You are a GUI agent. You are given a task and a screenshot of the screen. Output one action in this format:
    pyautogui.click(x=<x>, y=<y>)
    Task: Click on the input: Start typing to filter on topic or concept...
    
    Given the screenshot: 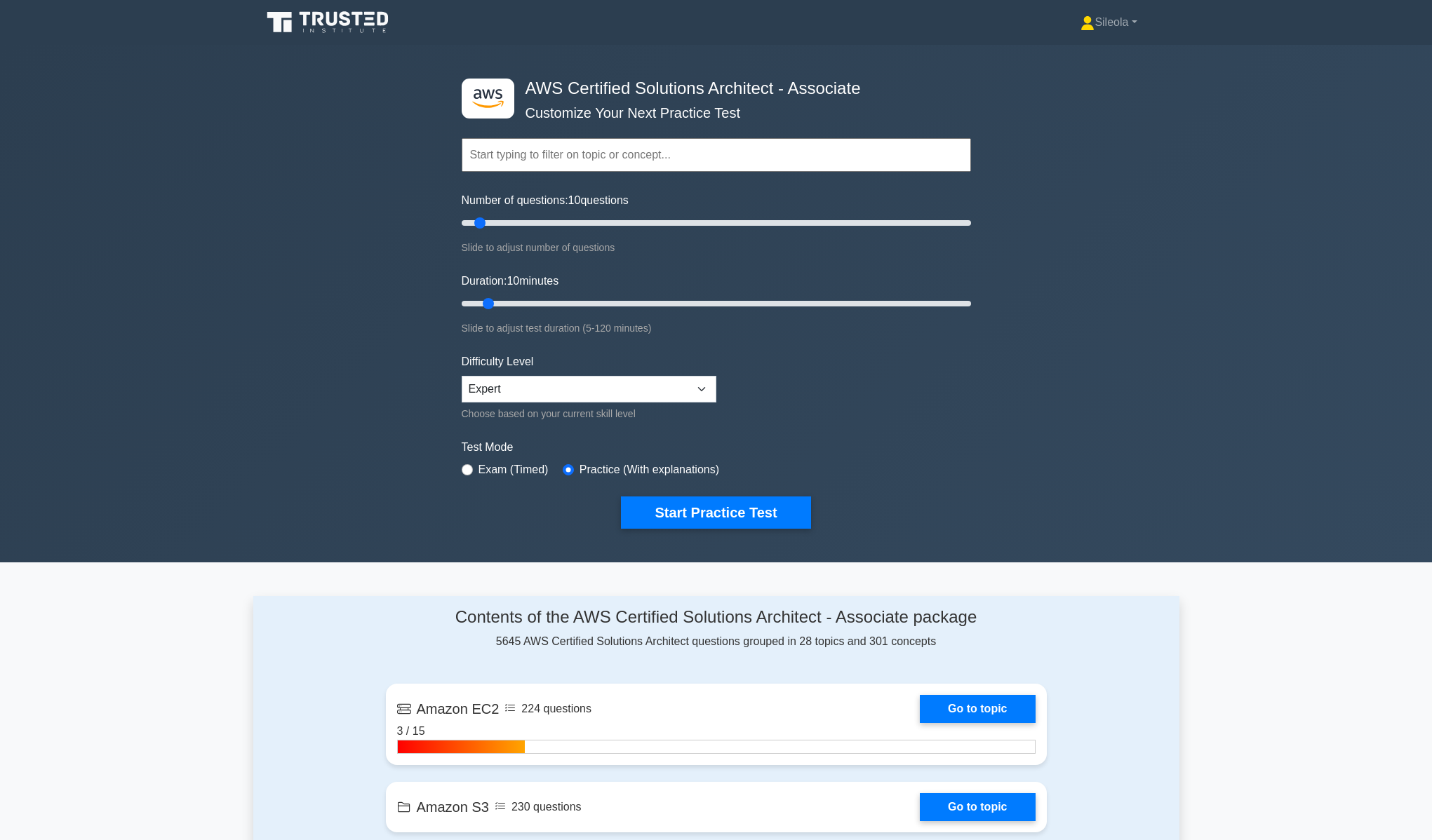 What is the action you would take?
    pyautogui.click(x=716, y=155)
    